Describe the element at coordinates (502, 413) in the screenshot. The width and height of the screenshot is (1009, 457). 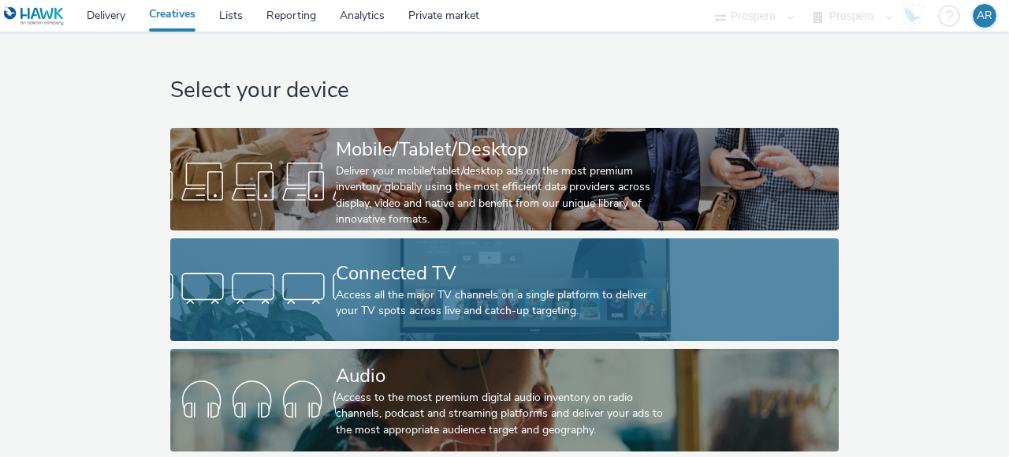
I see `div: Access to the most premium digital audio inventory on radio channels, podcast and streaming platf...` at that location.